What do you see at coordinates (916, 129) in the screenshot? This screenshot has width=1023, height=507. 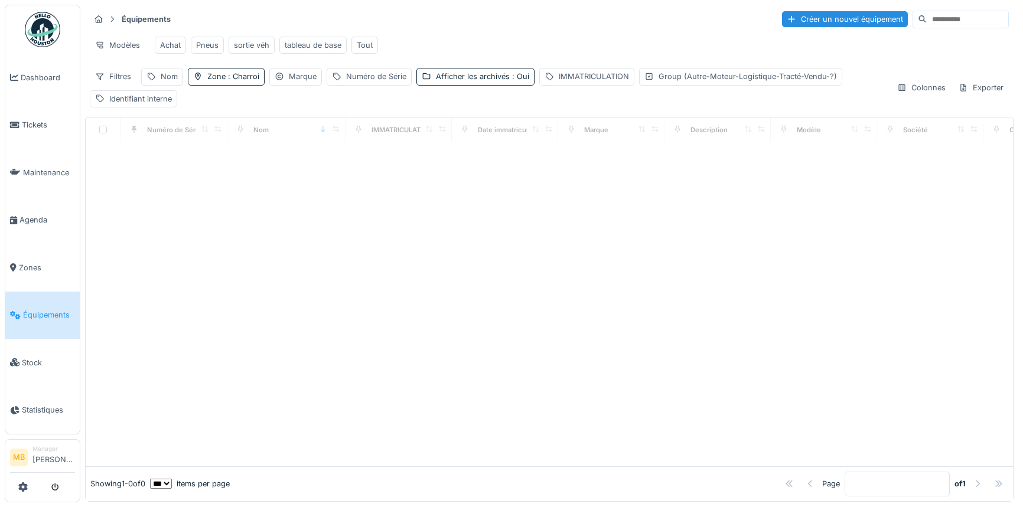 I see `div: Société` at bounding box center [916, 129].